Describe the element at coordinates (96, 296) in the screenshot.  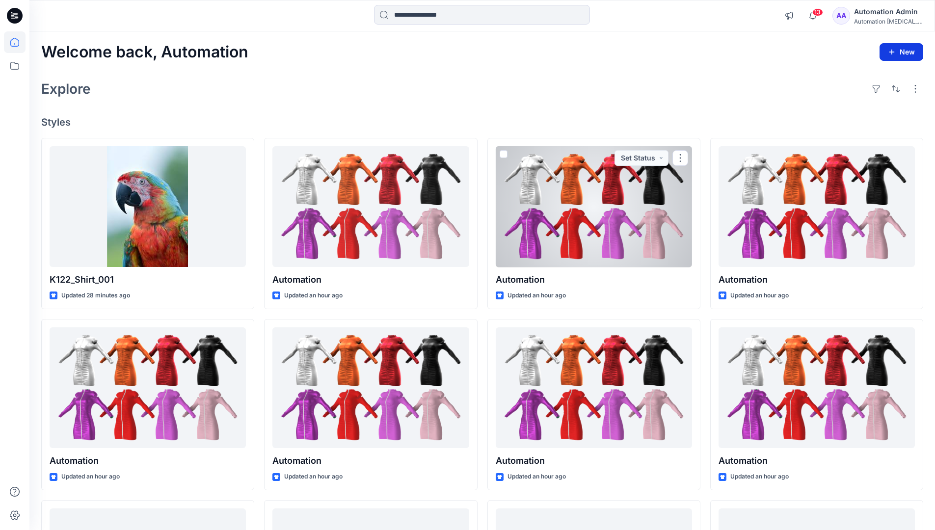
I see `p: Updated 28 minutes ago` at that location.